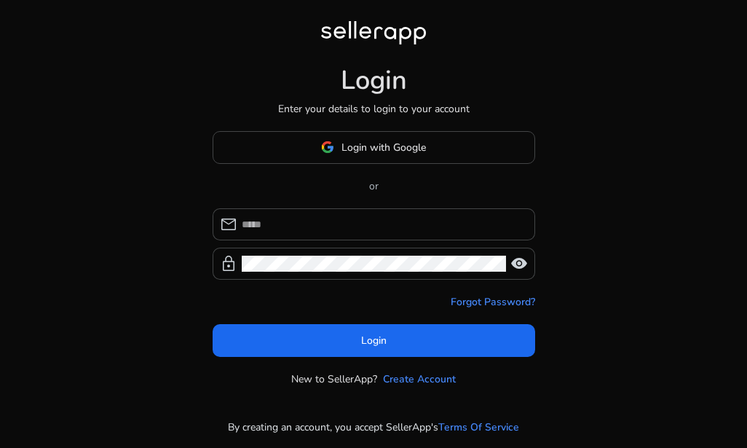  I want to click on span: mail, so click(229, 224).